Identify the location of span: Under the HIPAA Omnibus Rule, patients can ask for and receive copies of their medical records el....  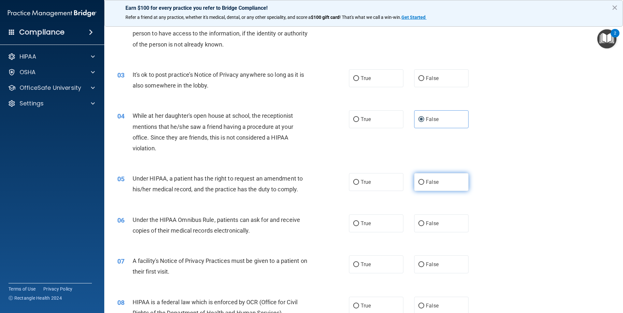
(216, 225).